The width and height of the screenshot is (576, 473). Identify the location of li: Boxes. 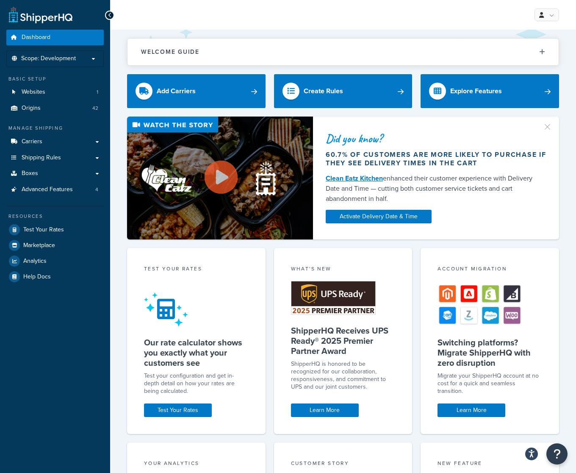
(55, 173).